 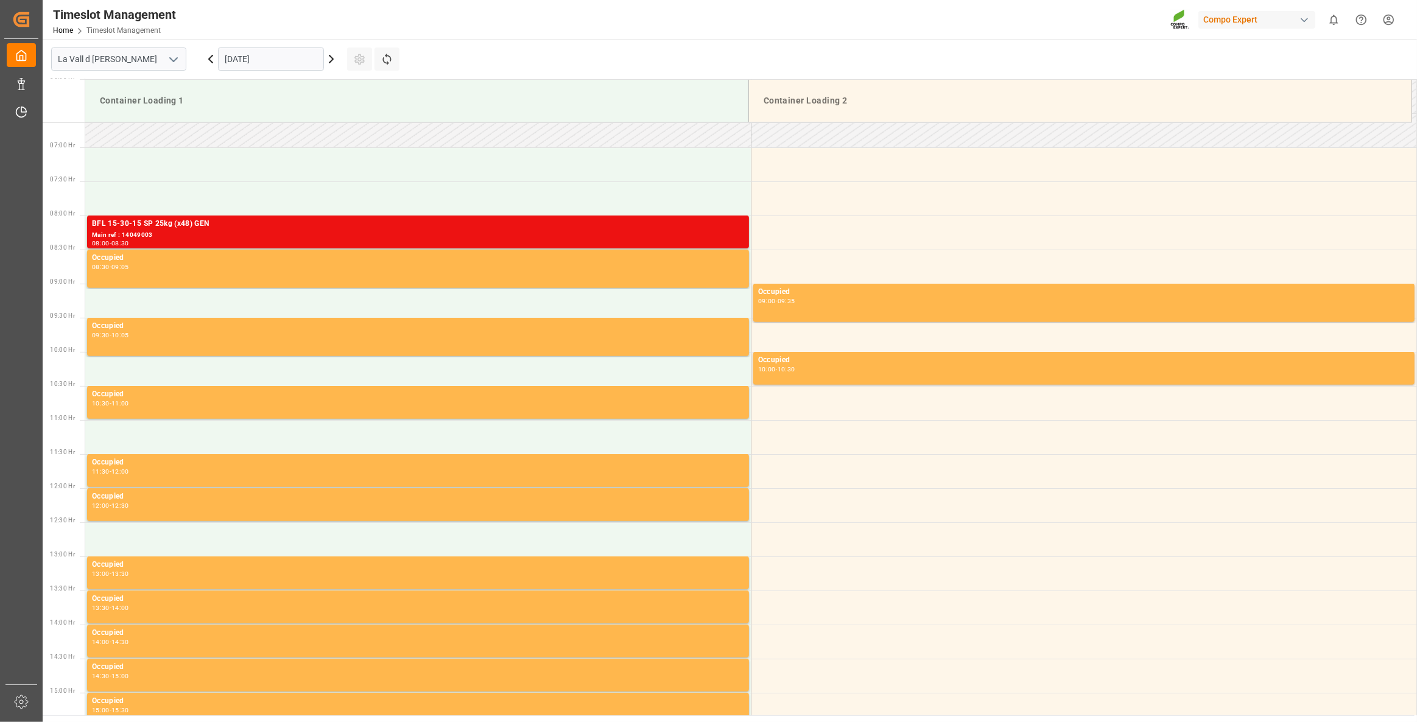 What do you see at coordinates (62, 622) in the screenshot?
I see `span: 14:00 Hr` at bounding box center [62, 622].